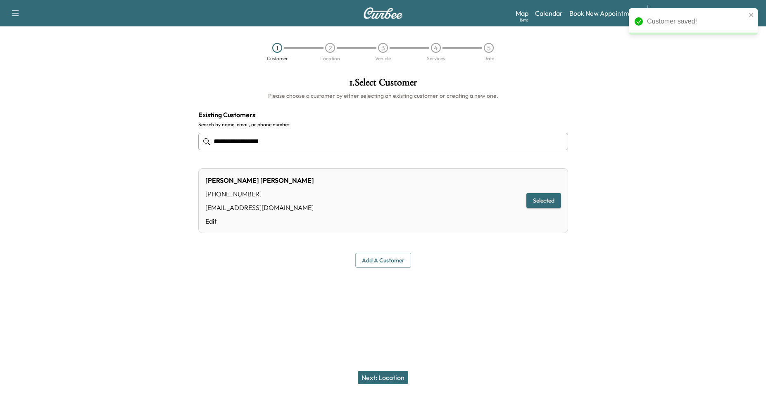 This screenshot has width=766, height=394. What do you see at coordinates (522, 13) in the screenshot?
I see `a: MapBeta` at bounding box center [522, 13].